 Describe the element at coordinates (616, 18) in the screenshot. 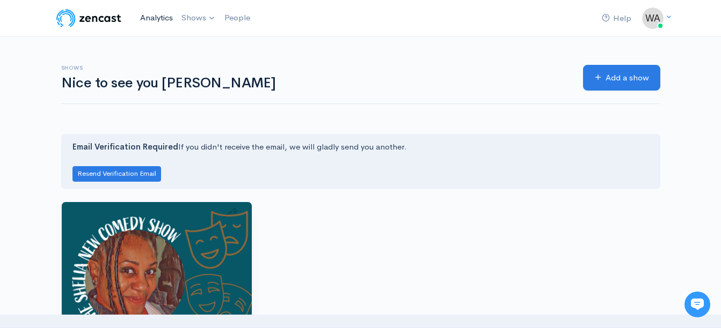

I see `a: Help` at that location.